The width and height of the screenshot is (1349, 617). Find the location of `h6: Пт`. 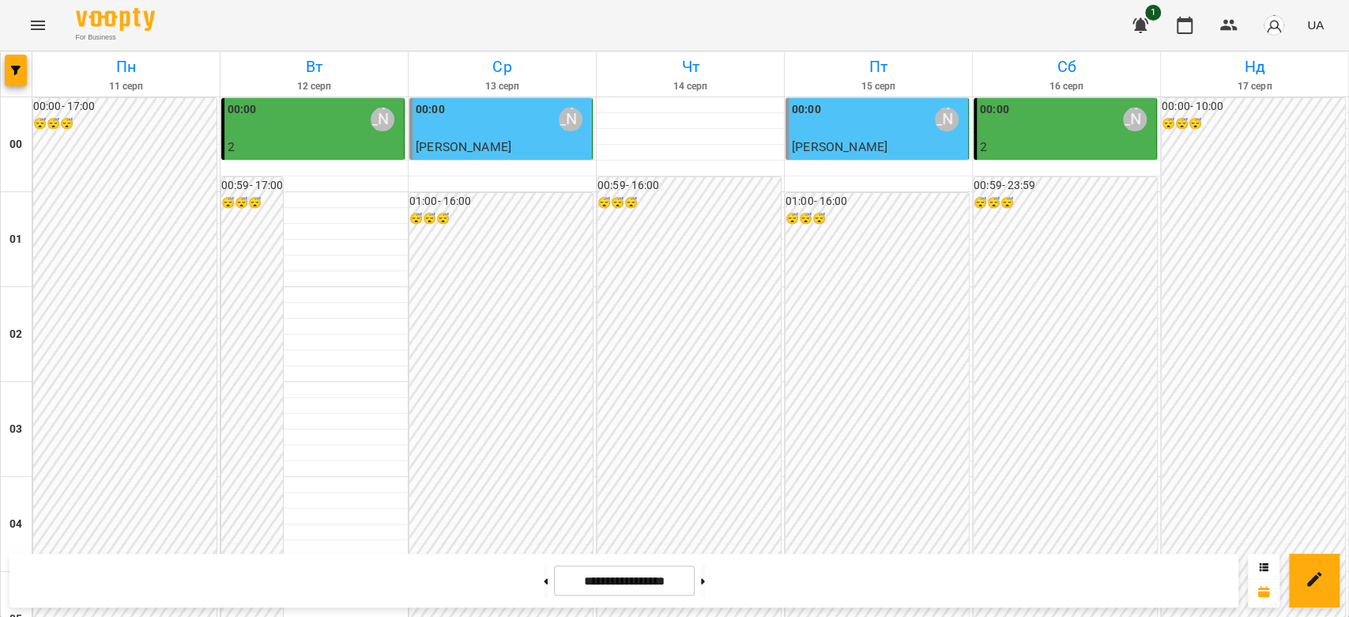

h6: Пт is located at coordinates (878, 66).